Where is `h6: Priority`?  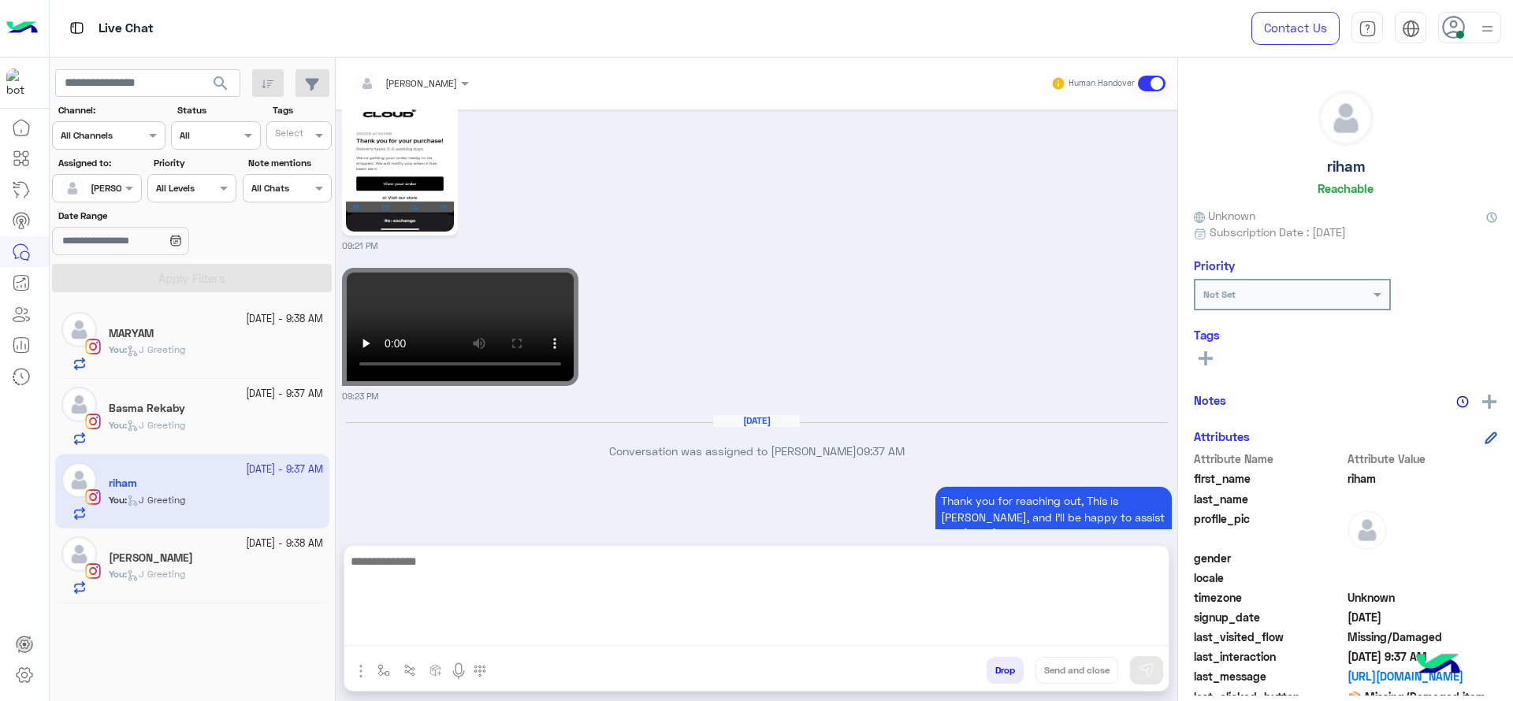 h6: Priority is located at coordinates (1214, 266).